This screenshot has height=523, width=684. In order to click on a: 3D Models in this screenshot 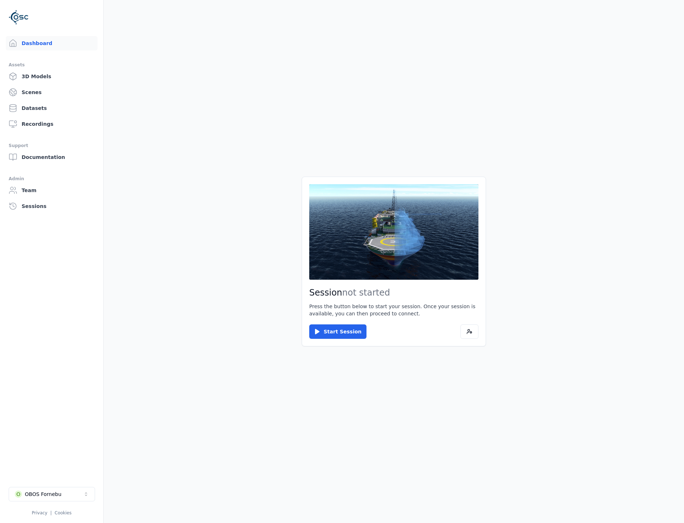, I will do `click(52, 76)`.